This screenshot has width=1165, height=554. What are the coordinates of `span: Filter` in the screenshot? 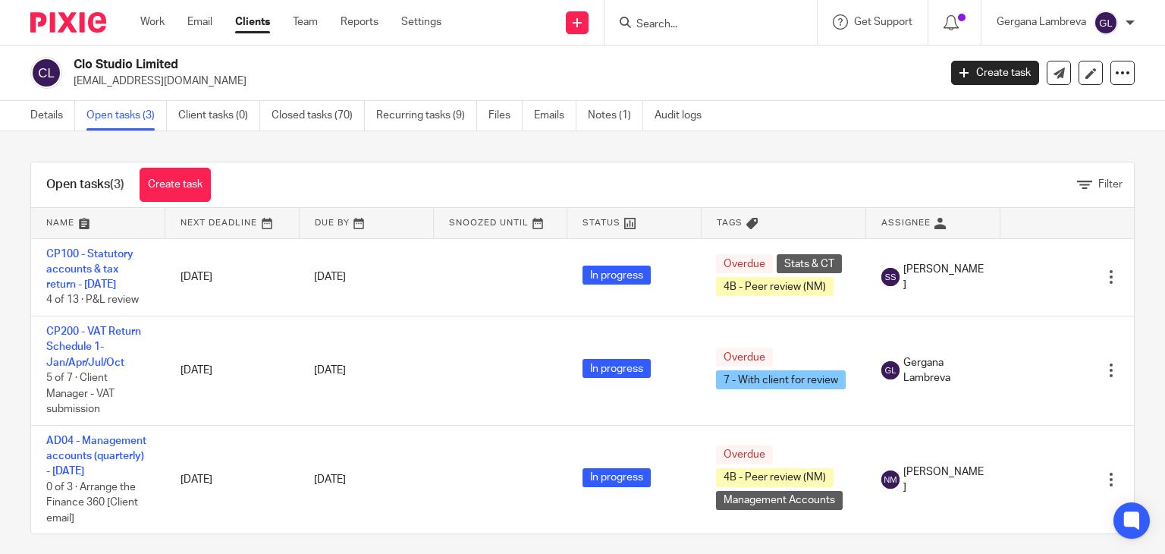 It's located at (1110, 184).